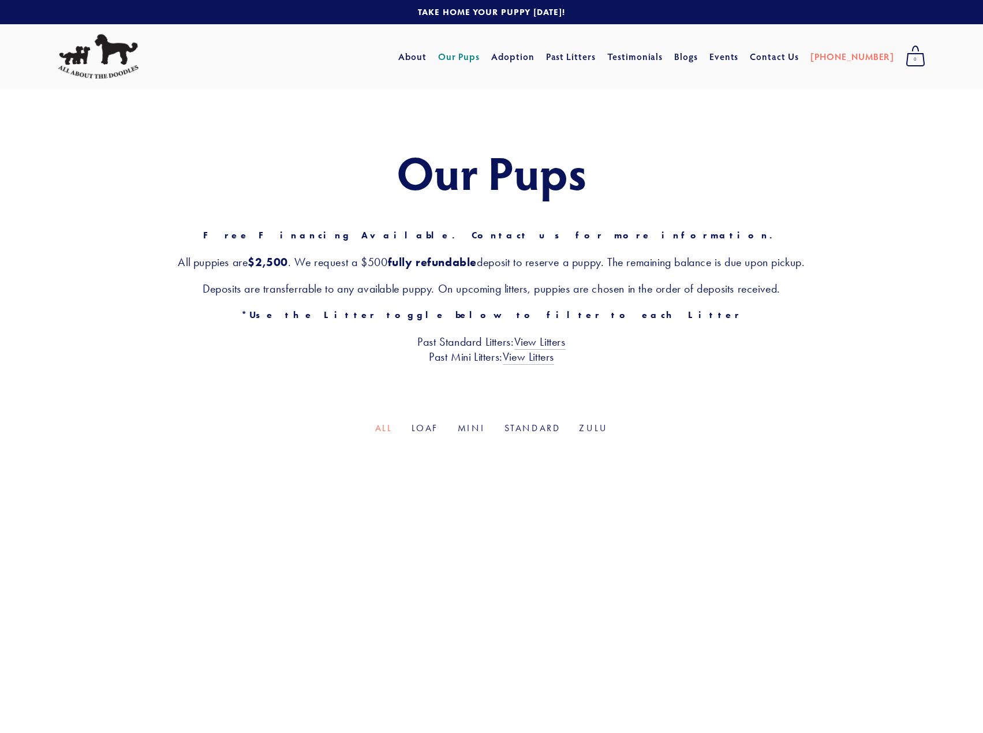  What do you see at coordinates (571, 56) in the screenshot?
I see `a: Past Litters` at bounding box center [571, 56].